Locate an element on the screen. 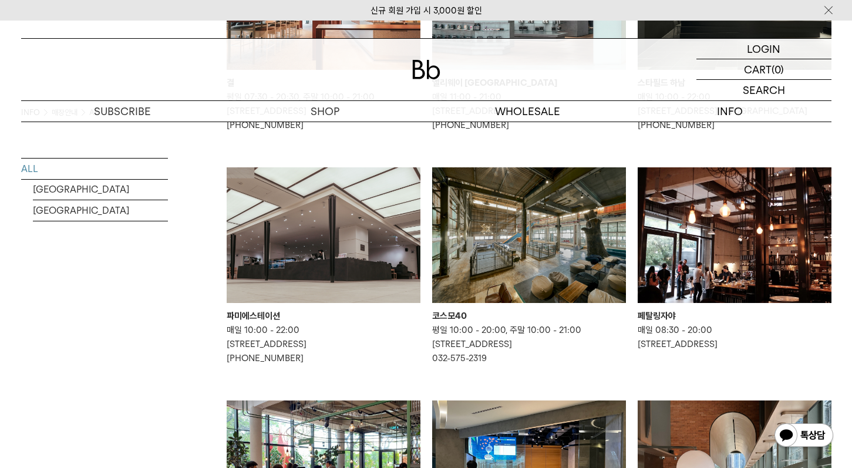  p: LOGIN is located at coordinates (763, 49).